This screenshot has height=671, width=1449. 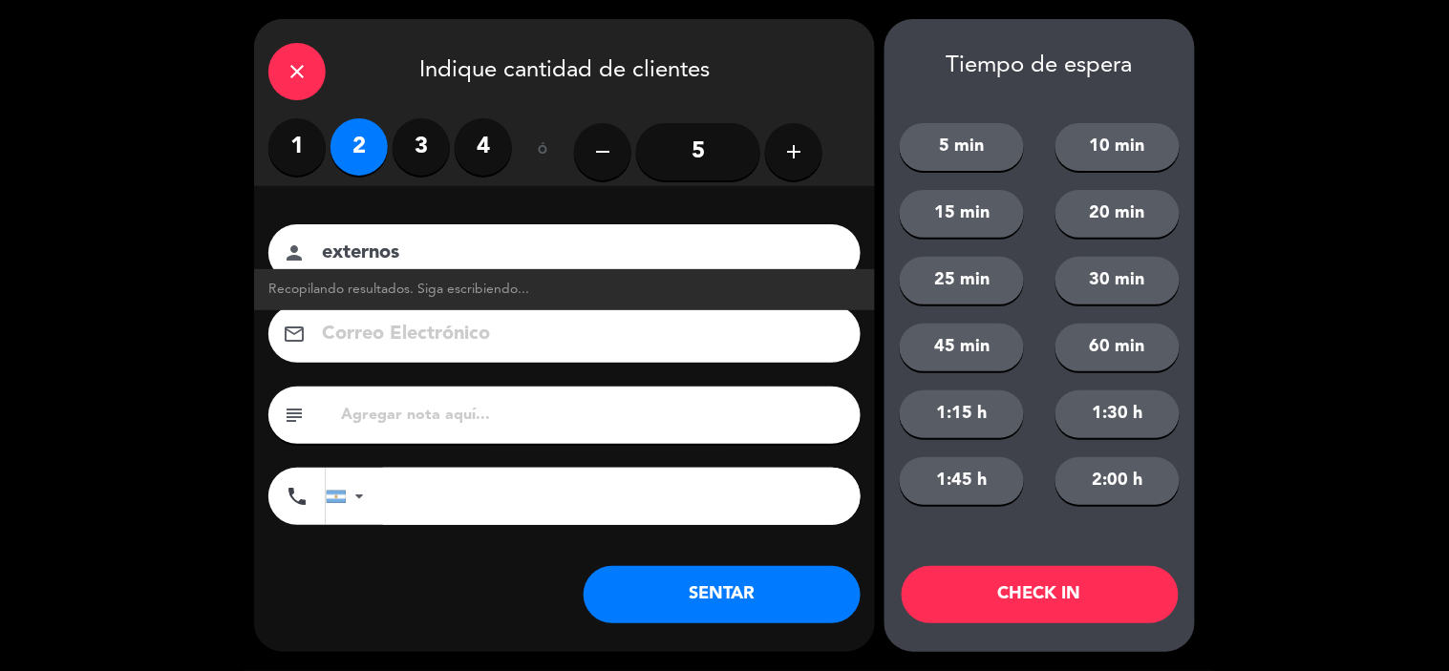 What do you see at coordinates (1117, 214) in the screenshot?
I see `button: 20 min` at bounding box center [1117, 214].